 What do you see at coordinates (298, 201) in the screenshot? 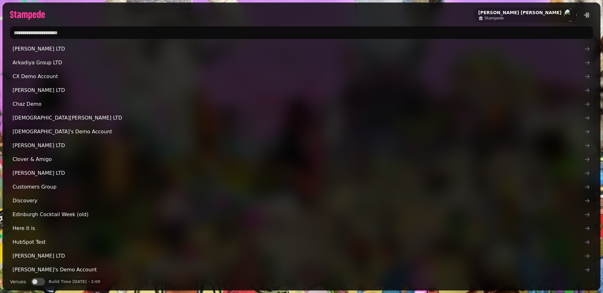
I see `span: Discovery` at bounding box center [298, 201].